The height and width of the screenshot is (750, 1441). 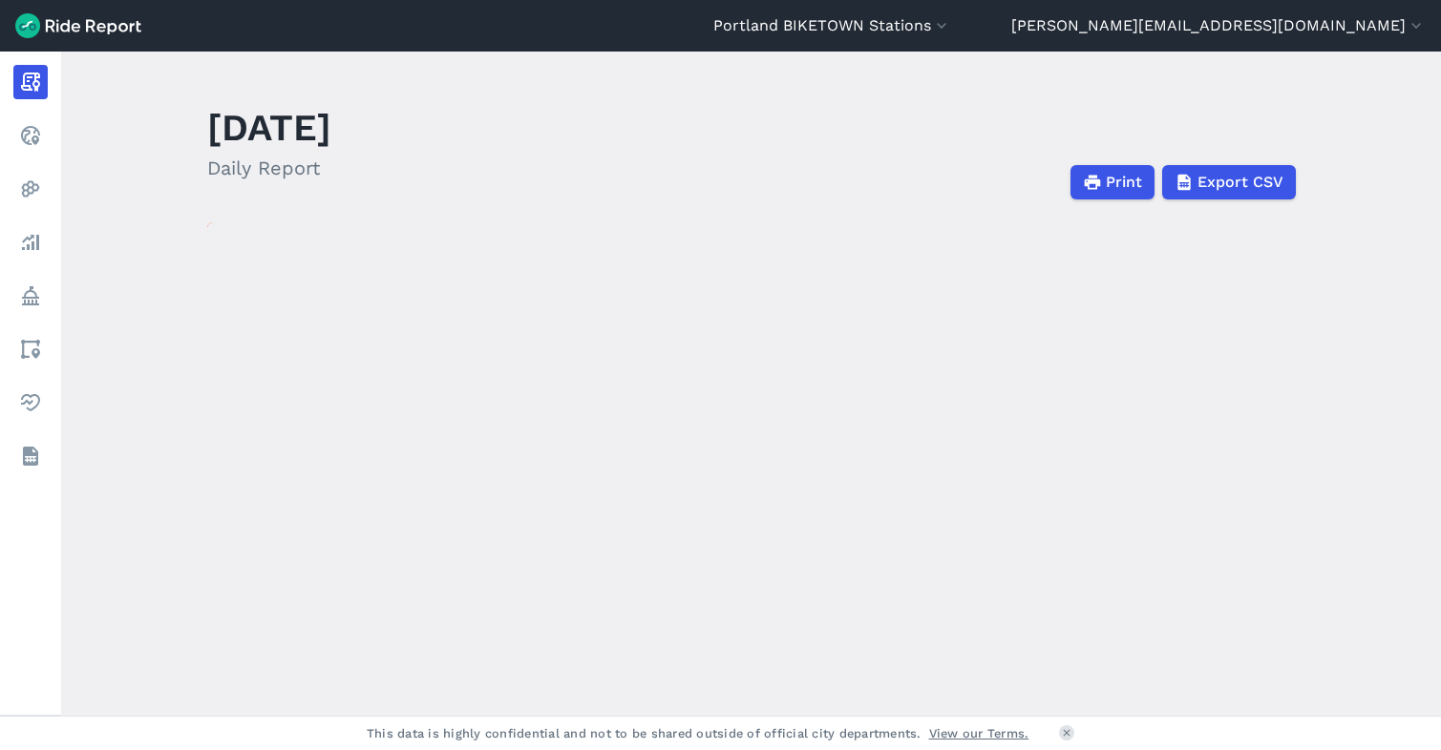 What do you see at coordinates (31, 189) in the screenshot?
I see `a: Heatmaps` at bounding box center [31, 189].